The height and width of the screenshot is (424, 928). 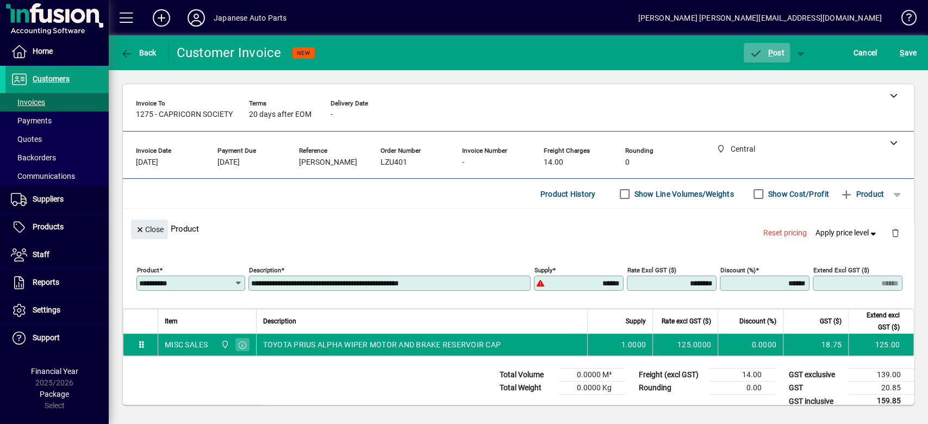 What do you see at coordinates (48, 227) in the screenshot?
I see `span: Products` at bounding box center [48, 227].